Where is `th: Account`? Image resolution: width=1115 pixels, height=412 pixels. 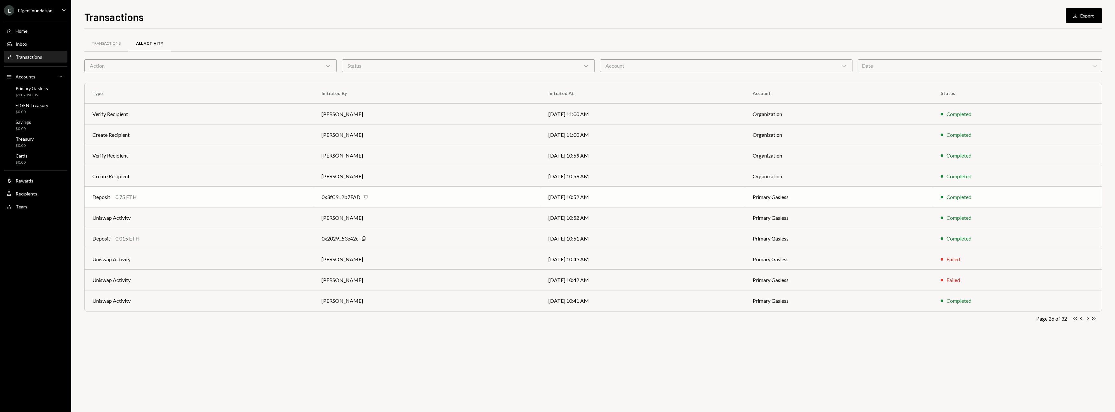 th: Account is located at coordinates (839, 93).